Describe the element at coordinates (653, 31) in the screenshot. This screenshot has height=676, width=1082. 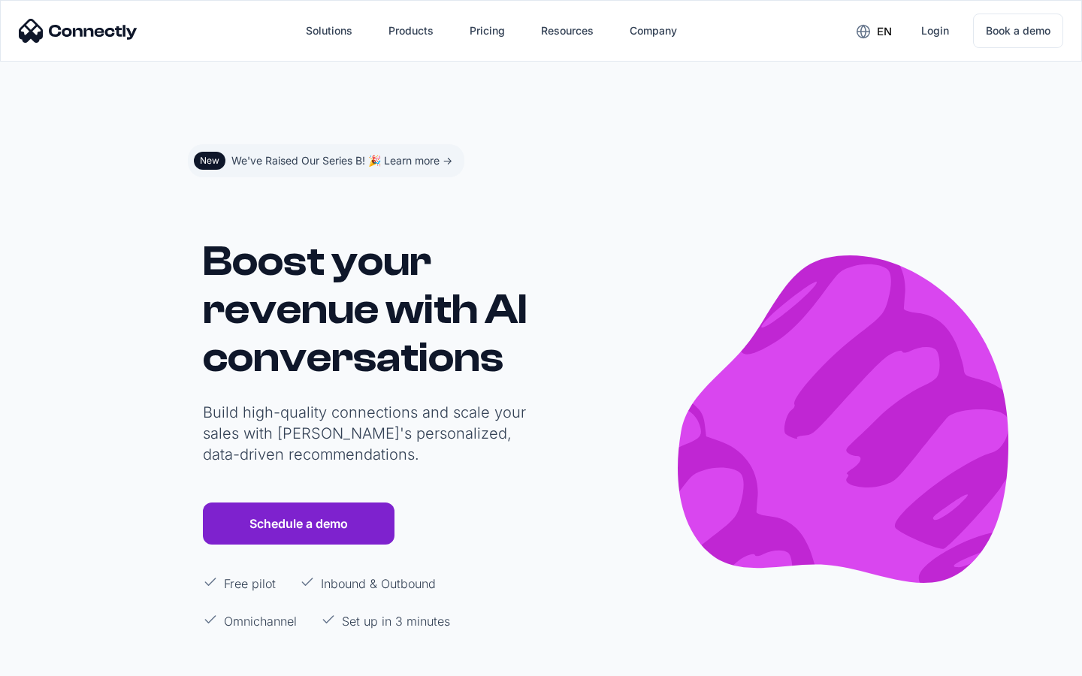
I see `div: Company` at that location.